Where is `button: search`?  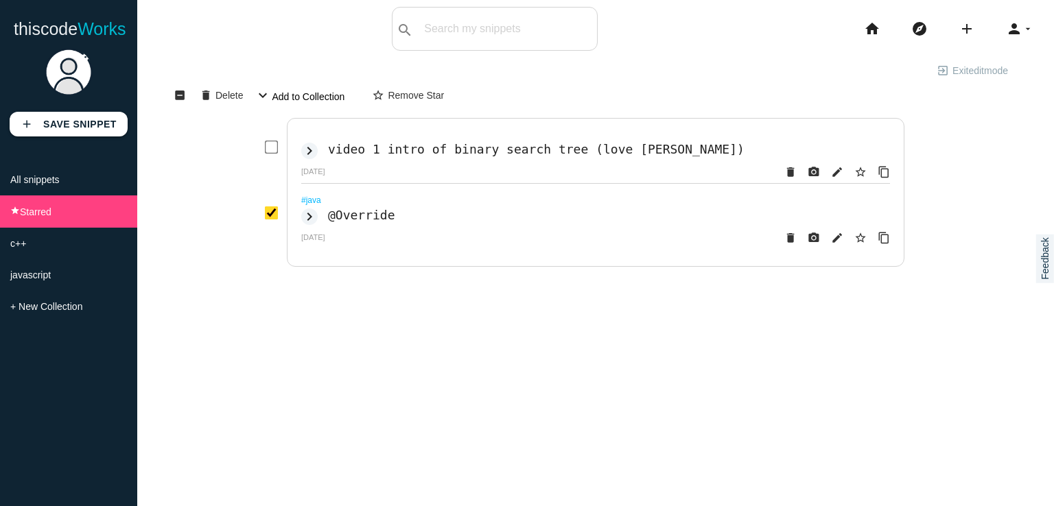 button: search is located at coordinates (405, 29).